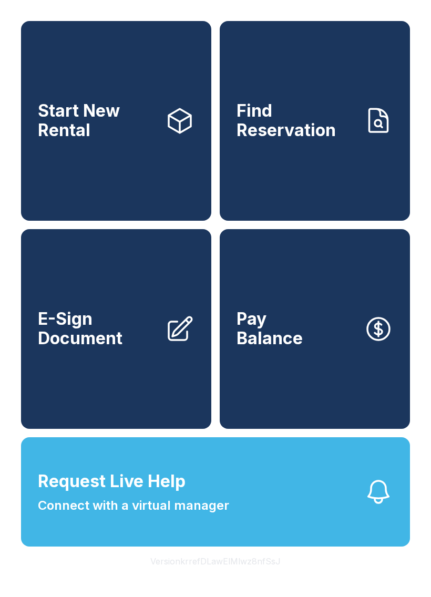 This screenshot has height=597, width=431. What do you see at coordinates (97, 329) in the screenshot?
I see `span: E-Sign Document` at bounding box center [97, 329].